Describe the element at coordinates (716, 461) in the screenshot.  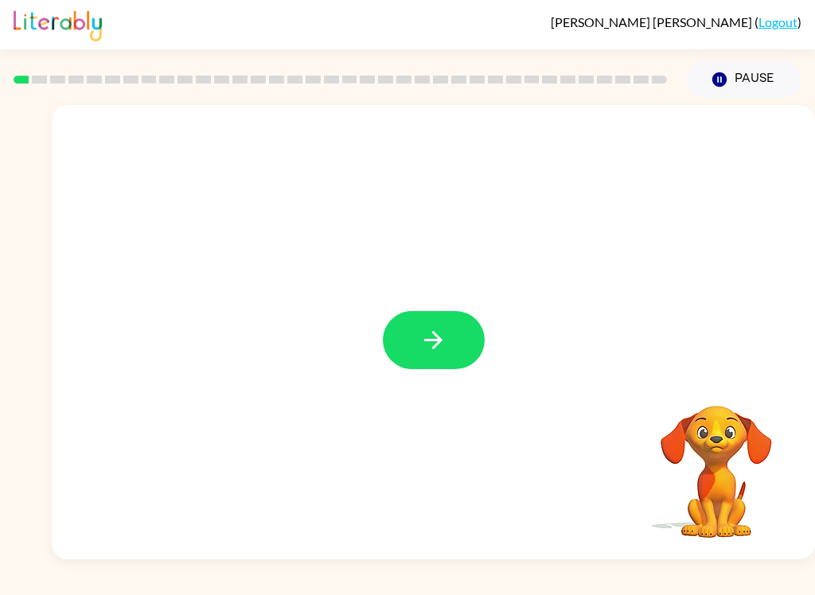
I see `video: Your browser must support playing .mp4 files to use Literably. Please try using another browser.` at that location.